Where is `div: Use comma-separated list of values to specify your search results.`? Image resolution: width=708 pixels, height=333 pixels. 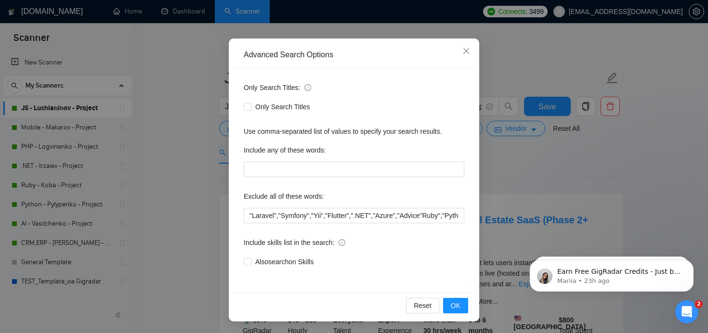
div: Use comma-separated list of values to specify your search results. is located at coordinates (354, 131).